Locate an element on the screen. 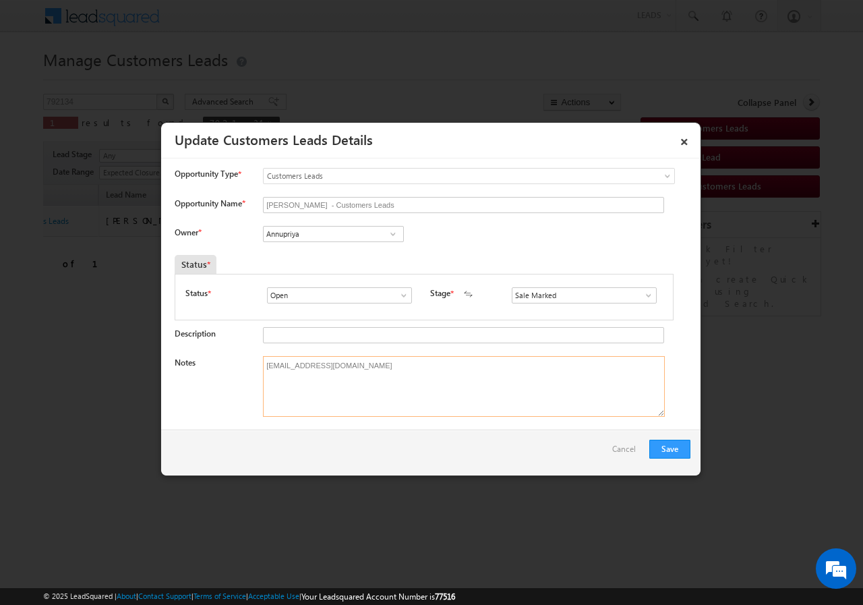 The image size is (863, 605). a: Update Customers Leads Details is located at coordinates (274, 139).